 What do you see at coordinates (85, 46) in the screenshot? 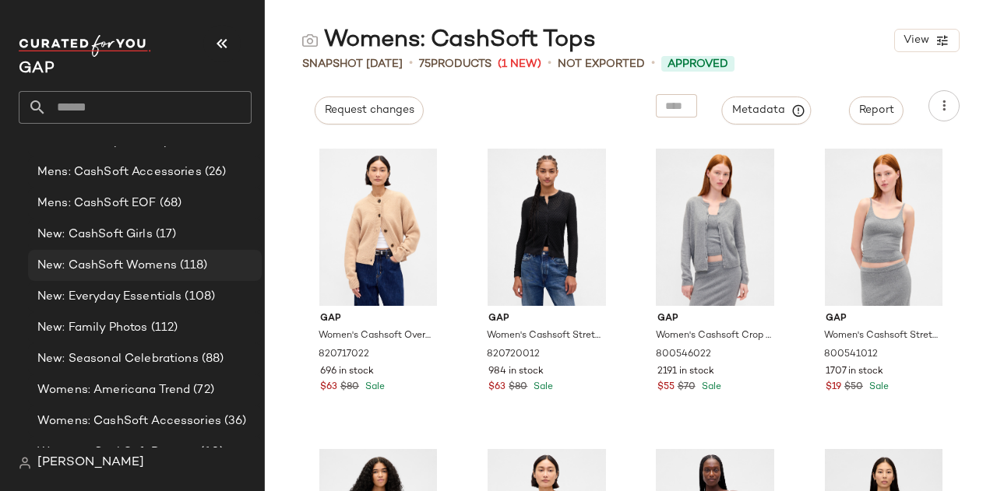
I see `img: cfy_white_logo.C9jOOHJF.svg` at bounding box center [85, 46].